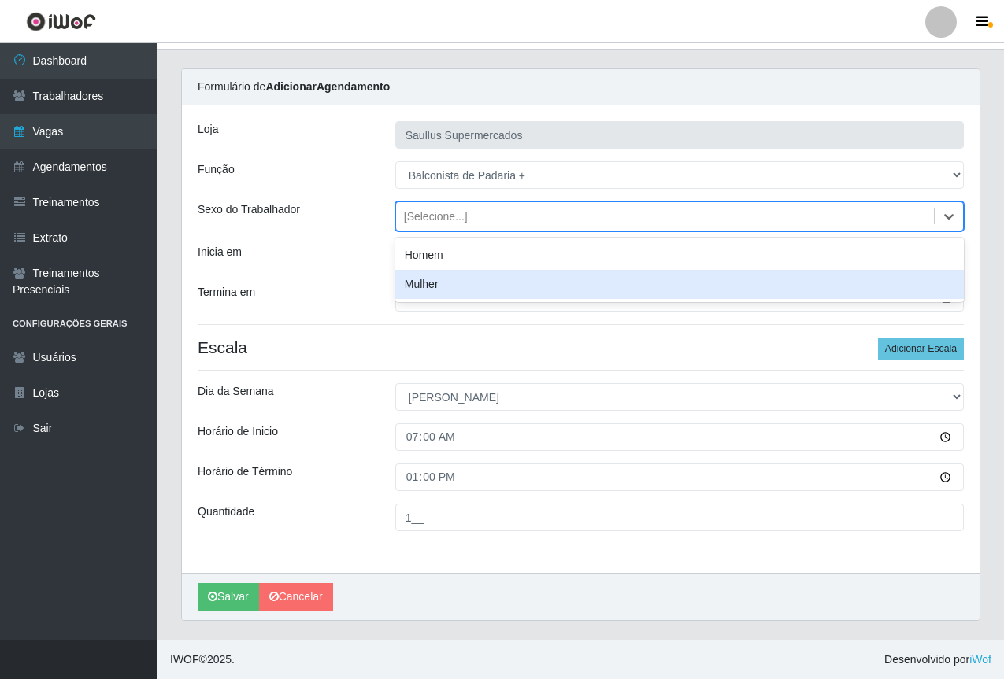 The image size is (1004, 679). What do you see at coordinates (226, 292) in the screenshot?
I see `label: Termina em` at bounding box center [226, 292].